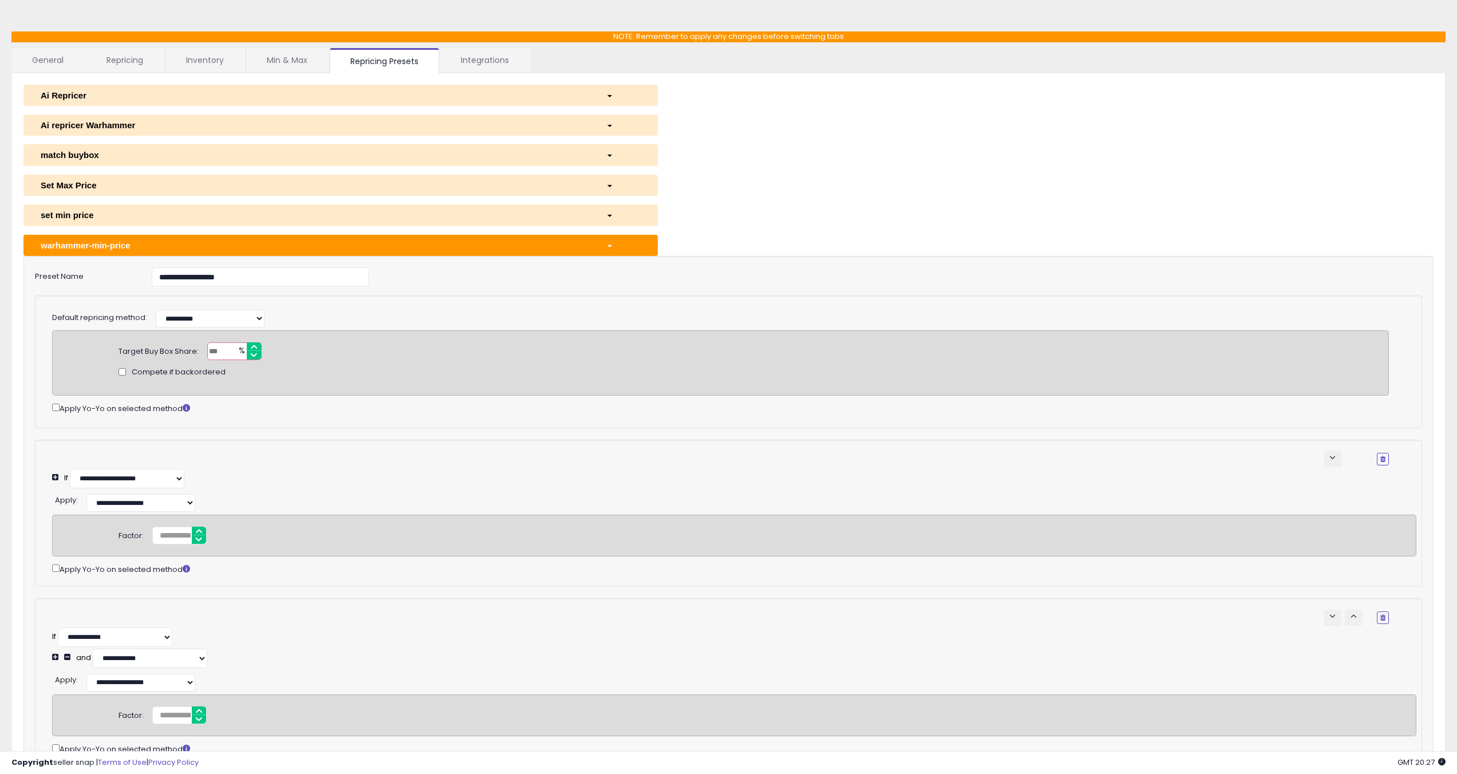 The height and width of the screenshot is (774, 1457). What do you see at coordinates (315, 95) in the screenshot?
I see `div: Ai Repricer` at bounding box center [315, 95].